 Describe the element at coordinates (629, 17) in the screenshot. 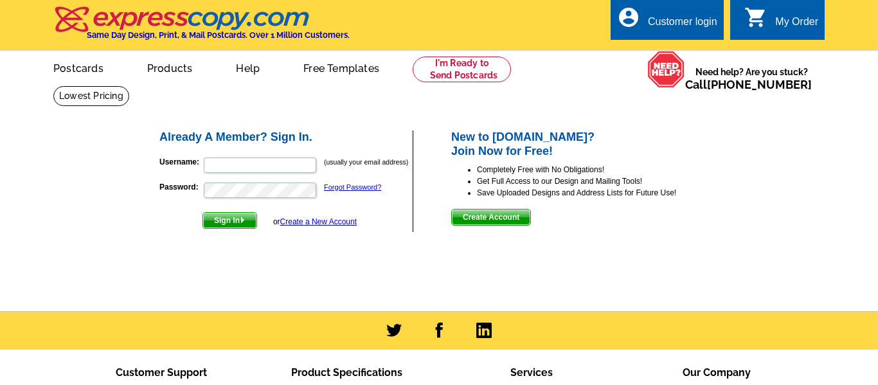

I see `i: account_circle` at that location.